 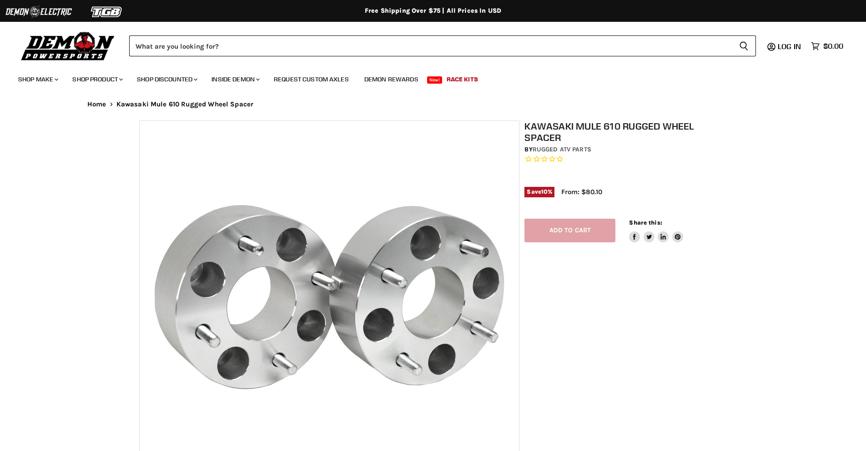 I want to click on a: Request Custom Axles, so click(x=311, y=79).